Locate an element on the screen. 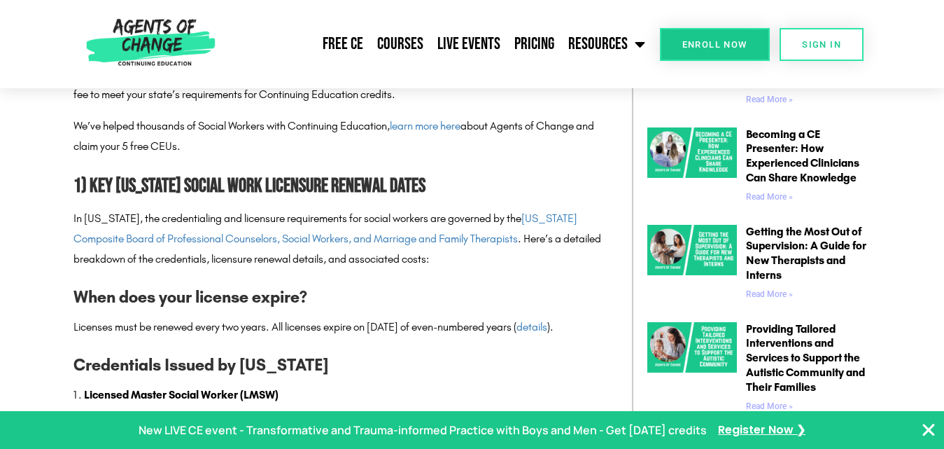 This screenshot has height=449, width=944. a: Read more about Getting the Most Out of Supervision: A Guide for New Therapists and Interns is located at coordinates (769, 294).